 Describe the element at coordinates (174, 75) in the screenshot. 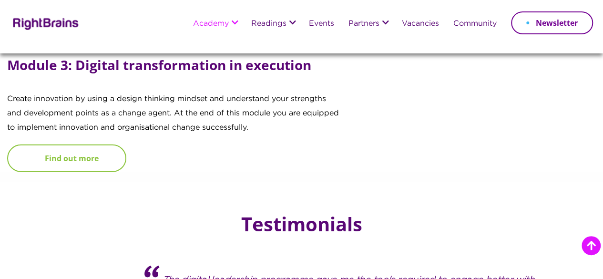

I see `h5: Module 3: Digital transformation in execution` at that location.